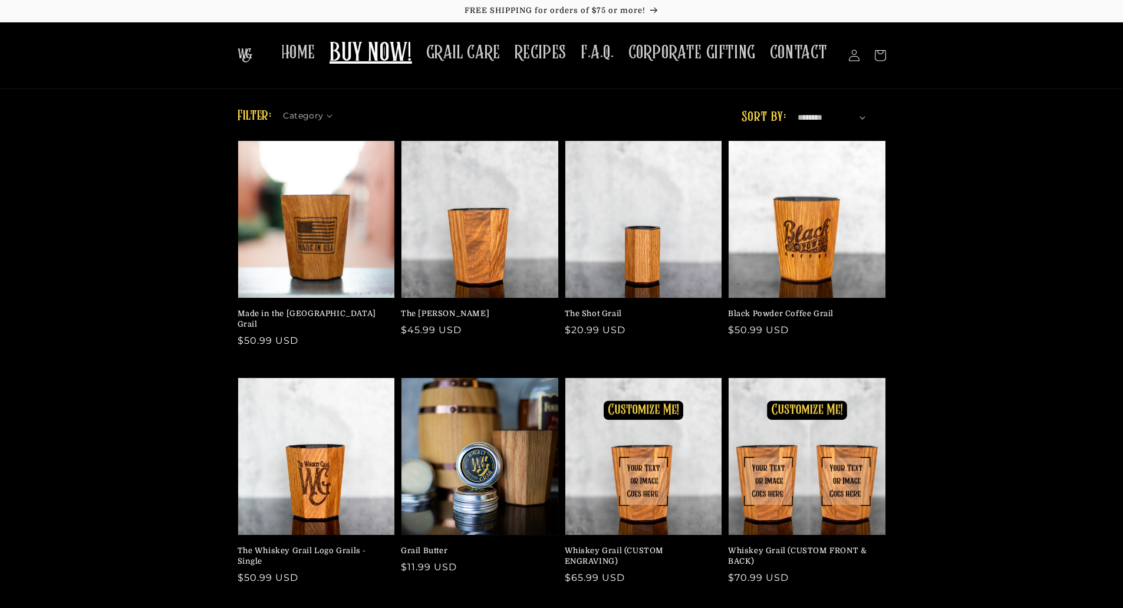  Describe the element at coordinates (763, 117) in the screenshot. I see `label: Sort by:` at that location.